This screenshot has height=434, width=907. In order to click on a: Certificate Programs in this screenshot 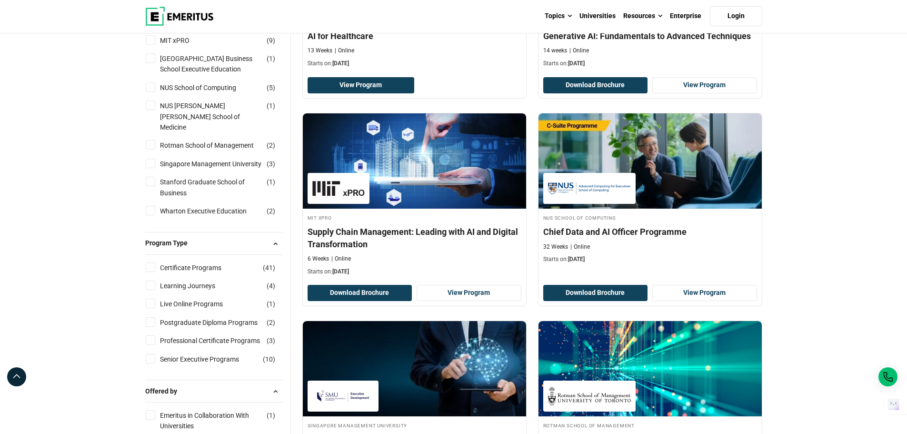, I will do `click(200, 268)`.